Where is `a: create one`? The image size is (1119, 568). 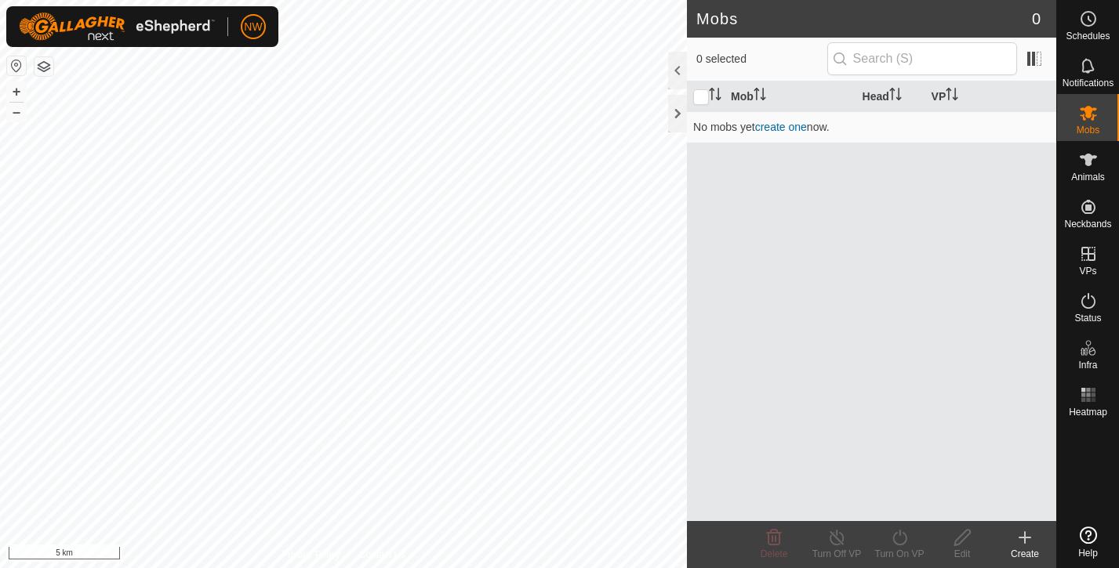
a: create one is located at coordinates (781, 127).